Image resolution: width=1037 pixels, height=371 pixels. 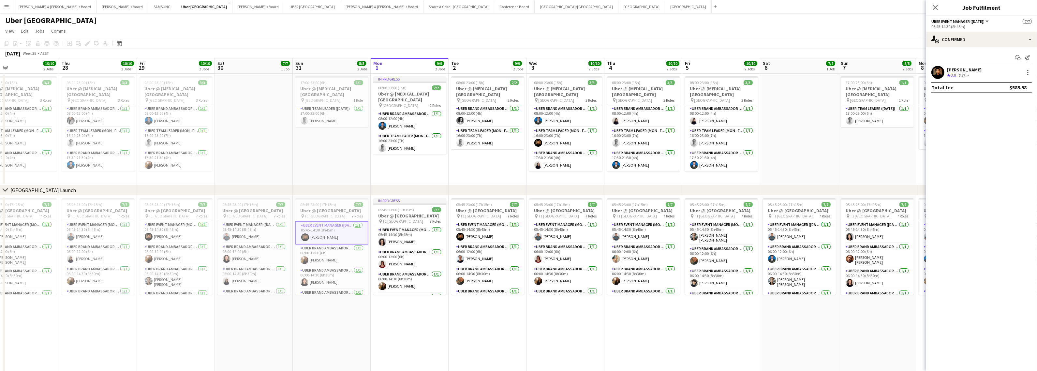 I want to click on a: View, so click(x=10, y=31).